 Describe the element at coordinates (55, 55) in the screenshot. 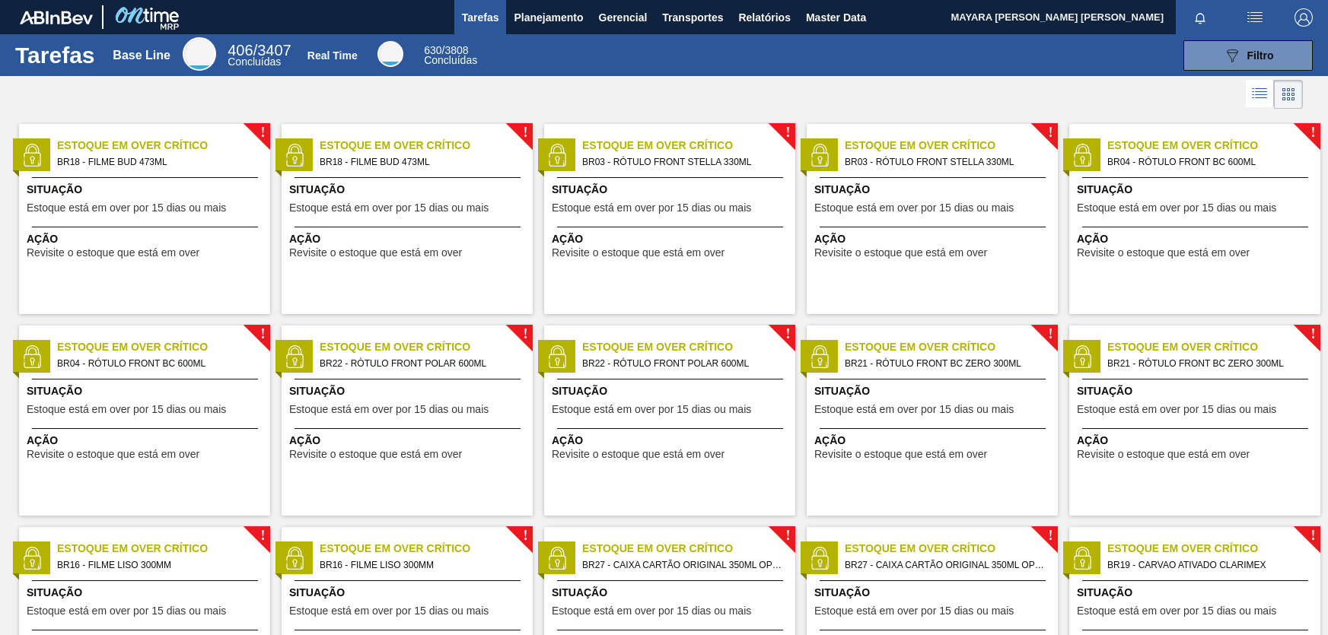

I see `h1: Tarefas` at that location.